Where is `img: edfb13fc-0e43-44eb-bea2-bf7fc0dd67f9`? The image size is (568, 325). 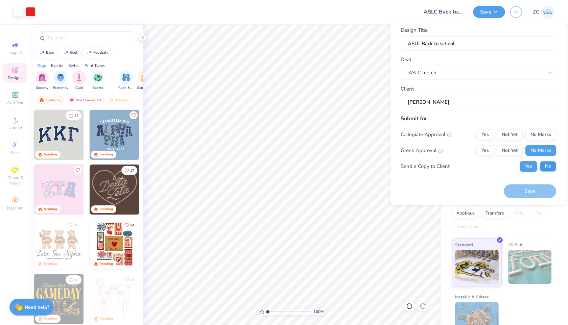 img: edfb13fc-0e43-44eb-bea2-bf7fc0dd67f9 is located at coordinates (109, 135).